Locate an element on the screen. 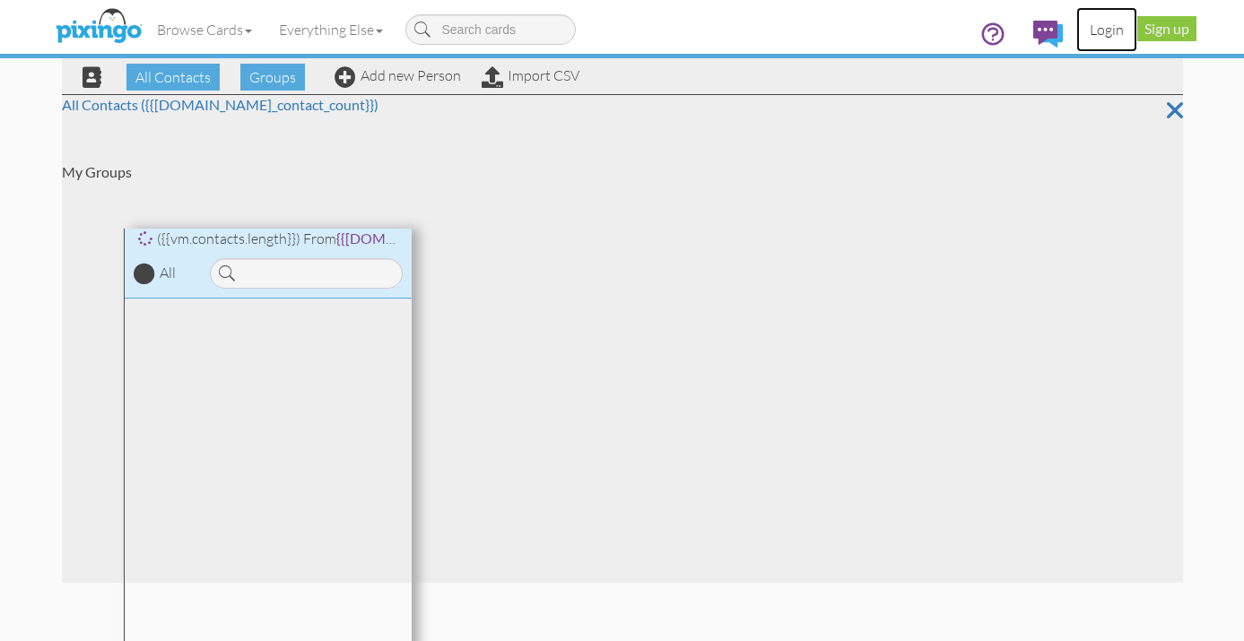  a: Import CSV is located at coordinates (530, 75).